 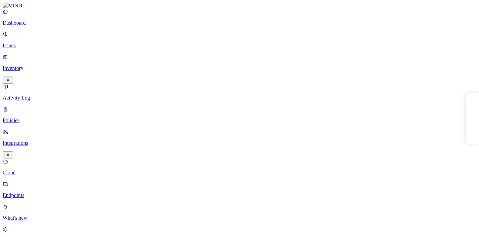 What do you see at coordinates (239, 17) in the screenshot?
I see `a: Dashboard` at bounding box center [239, 17].